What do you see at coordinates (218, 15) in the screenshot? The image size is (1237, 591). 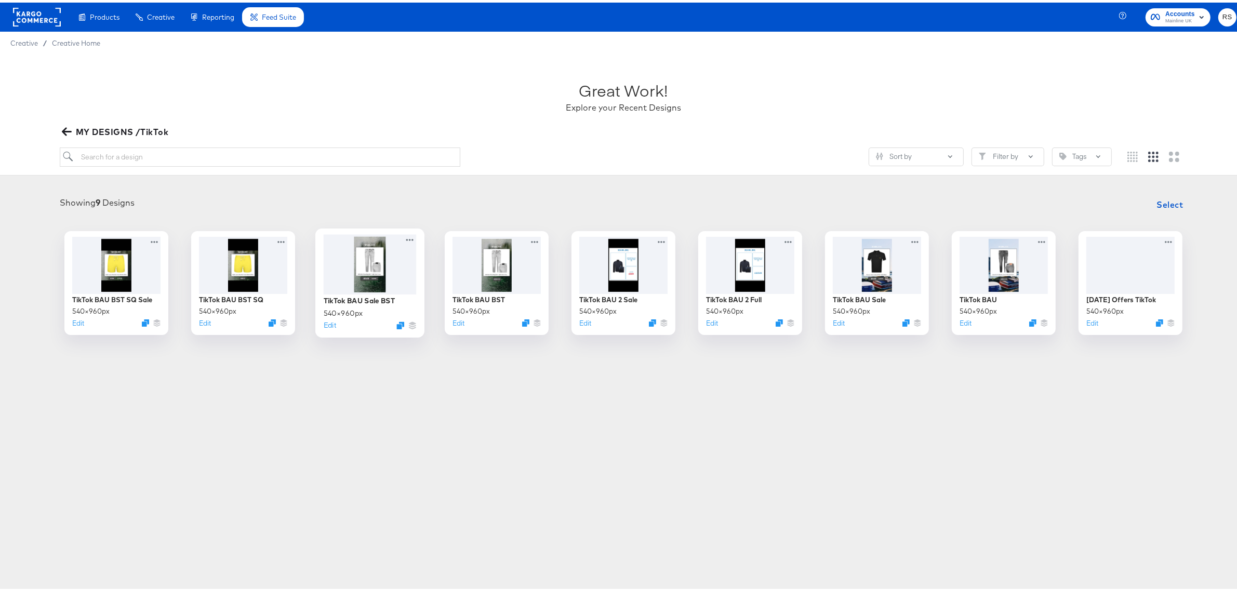 I see `span: Reporting` at bounding box center [218, 15].